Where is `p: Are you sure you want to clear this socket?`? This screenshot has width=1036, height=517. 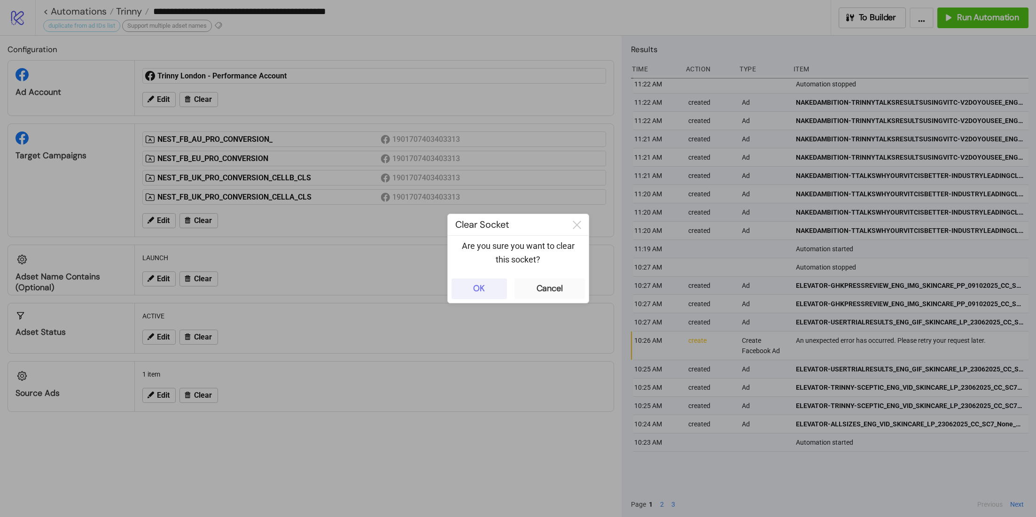 p: Are you sure you want to clear this socket? is located at coordinates (518, 253).